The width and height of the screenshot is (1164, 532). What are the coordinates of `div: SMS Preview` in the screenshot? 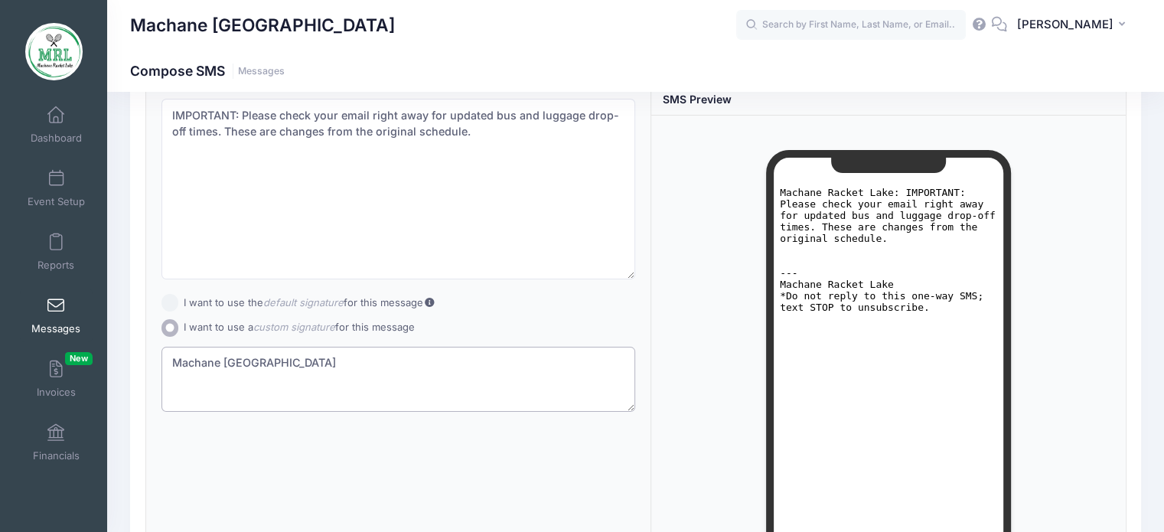 It's located at (697, 99).